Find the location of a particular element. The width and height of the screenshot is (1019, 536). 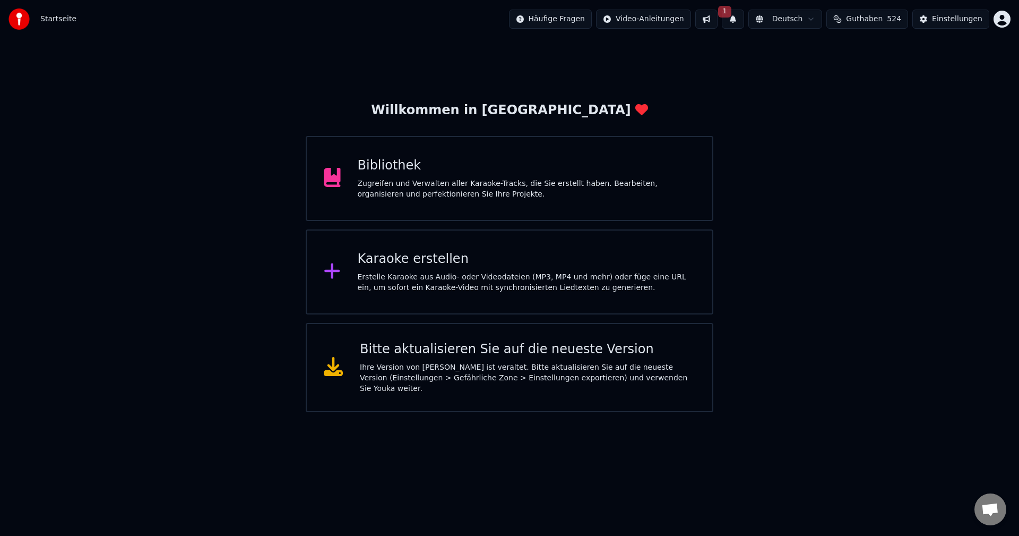

button: 1 is located at coordinates (733, 19).